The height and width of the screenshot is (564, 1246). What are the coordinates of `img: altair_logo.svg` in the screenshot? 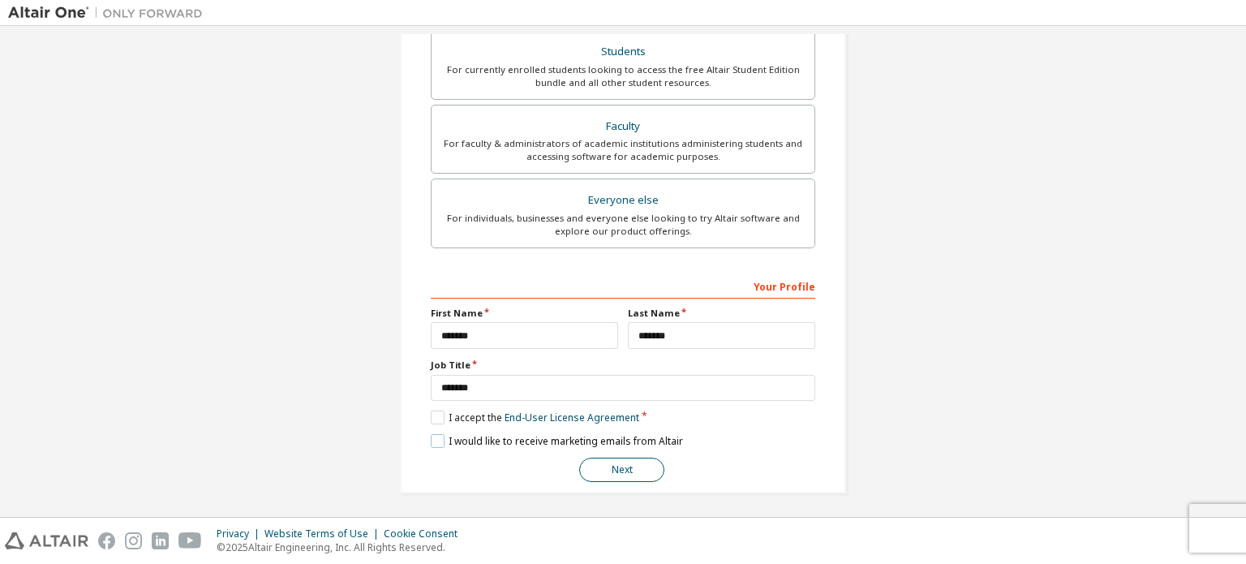 It's located at (46, 540).